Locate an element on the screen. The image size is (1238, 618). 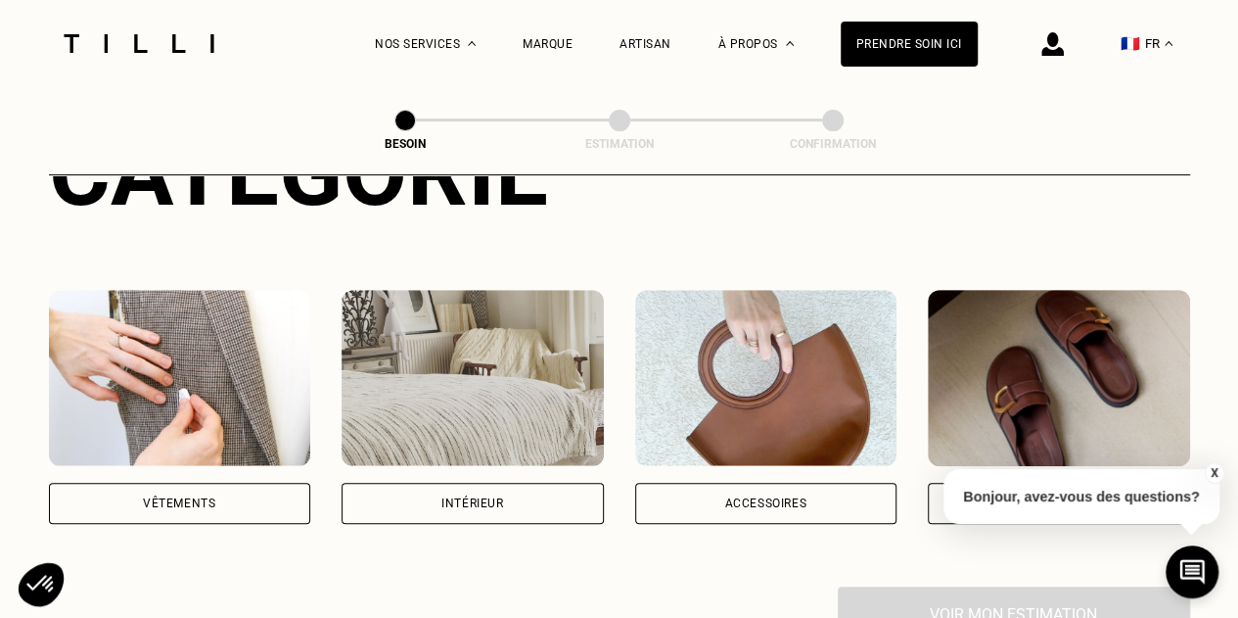
a: Marque is located at coordinates (547, 44).